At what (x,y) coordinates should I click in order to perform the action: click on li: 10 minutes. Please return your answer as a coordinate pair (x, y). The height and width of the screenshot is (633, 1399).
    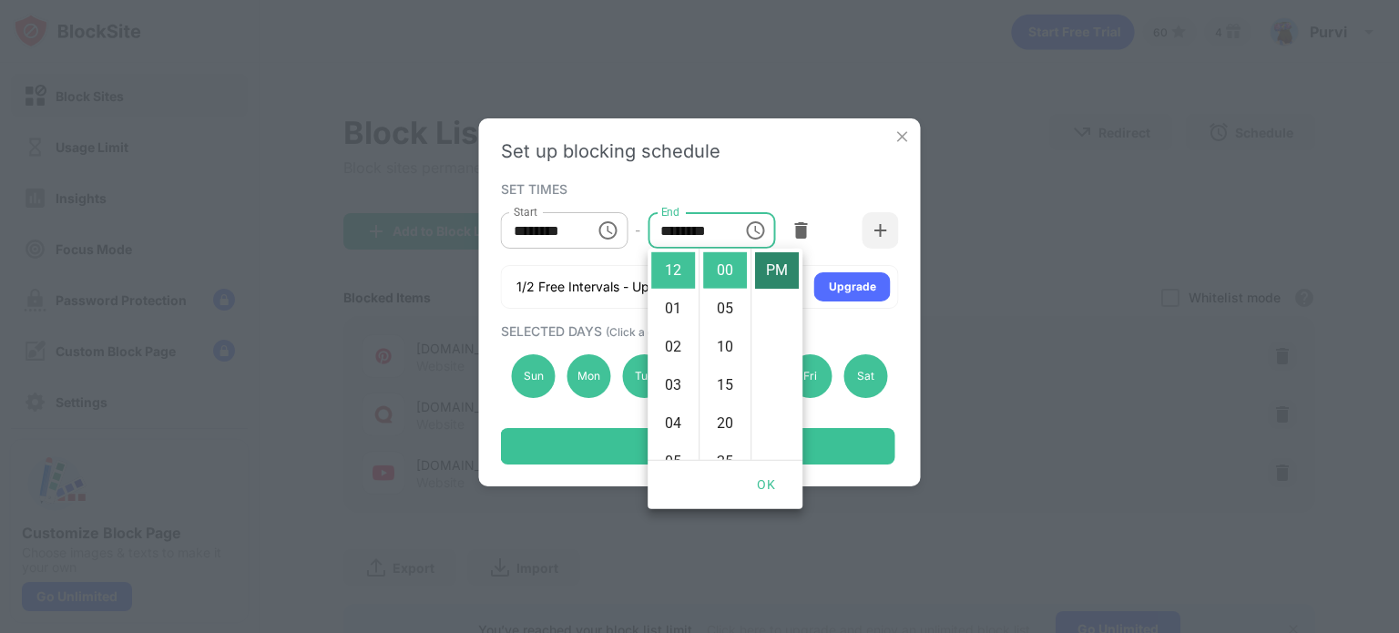
    Looking at the image, I should click on (725, 347).